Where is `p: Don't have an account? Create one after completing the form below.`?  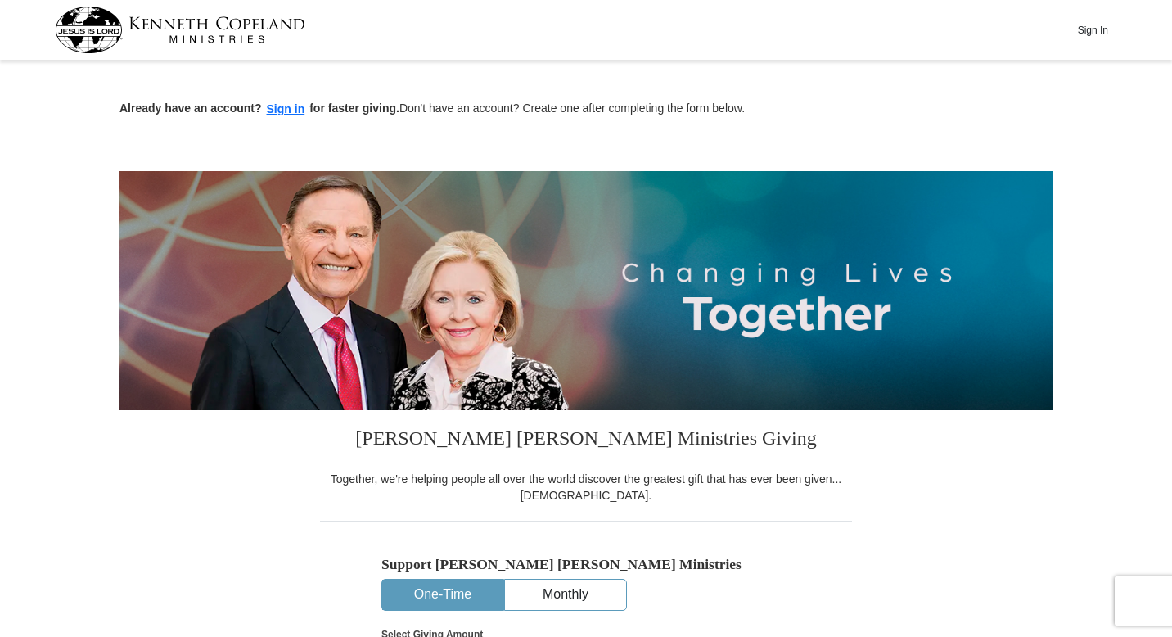
p: Don't have an account? Create one after completing the form below. is located at coordinates (586, 109).